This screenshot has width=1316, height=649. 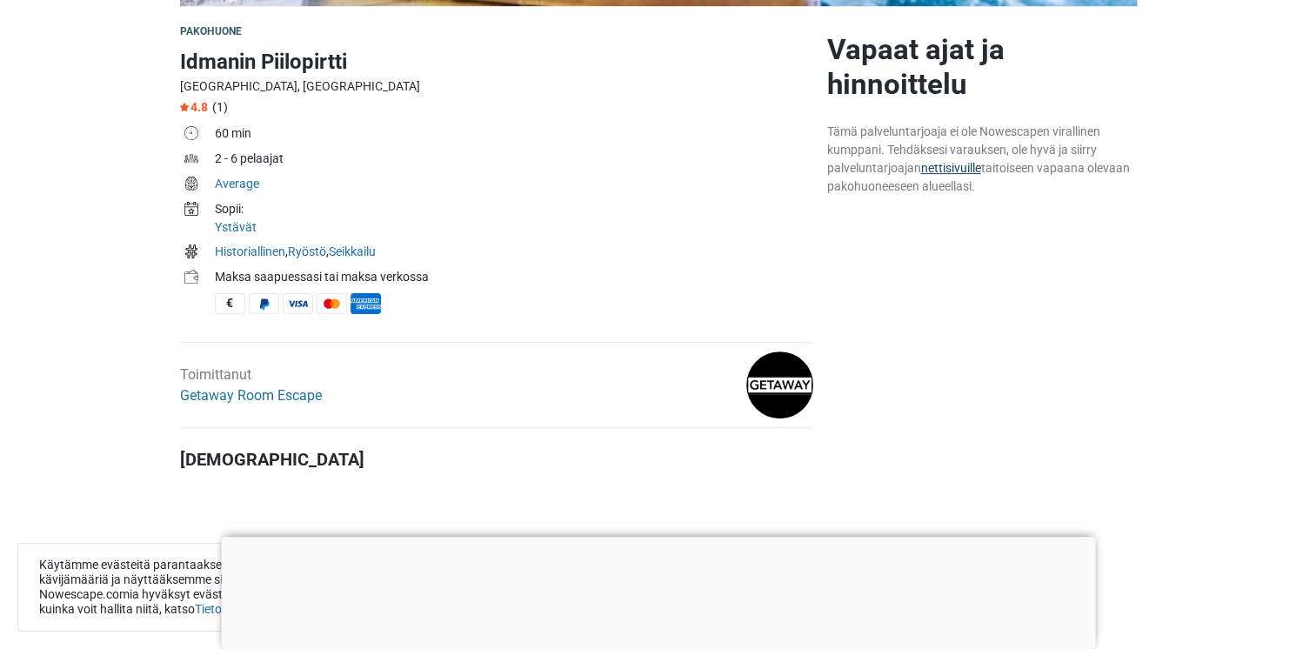 I want to click on div: Tämä palveluntarjoaja ei ole Nowescapen virallinen kumppani. Tehdäksesi varauksen, ole hyvä ja si..., so click(x=982, y=159).